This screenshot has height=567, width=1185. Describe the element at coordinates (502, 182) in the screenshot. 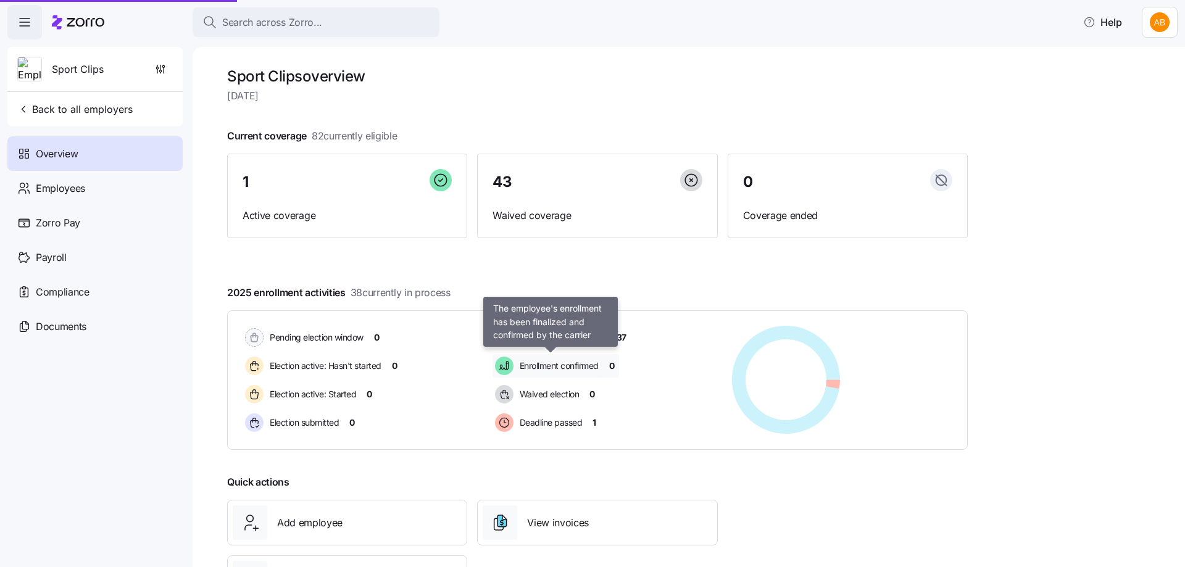

I see `span: 43` at that location.